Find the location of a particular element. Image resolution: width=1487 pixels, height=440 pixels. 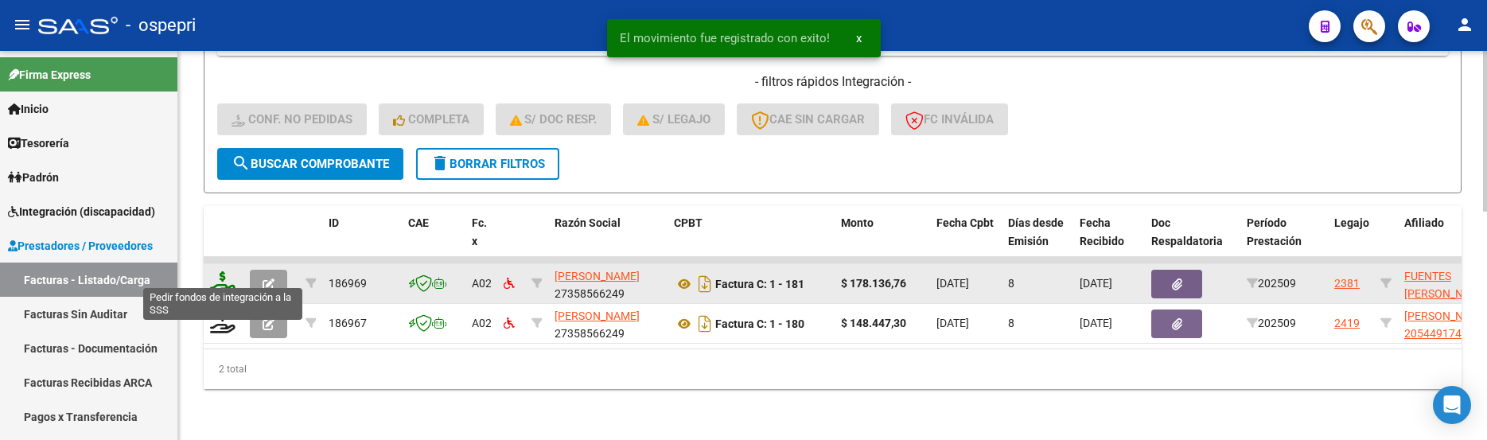

datatable-header-cell: Fecha Recibido is located at coordinates (1109, 241).